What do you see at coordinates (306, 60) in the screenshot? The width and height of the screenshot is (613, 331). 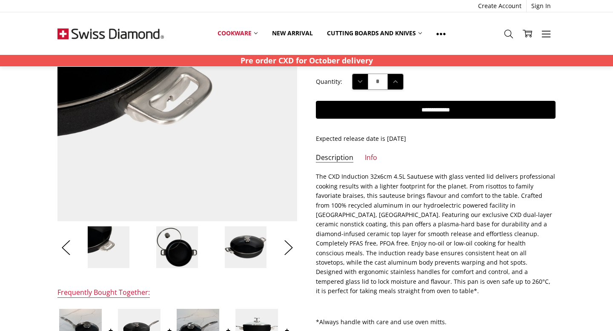 I see `strong: Pre order CXD for October delivery` at bounding box center [306, 60].